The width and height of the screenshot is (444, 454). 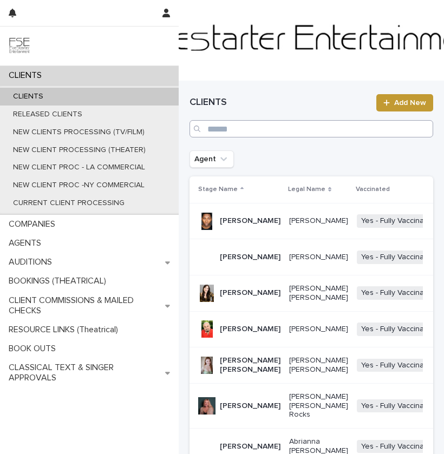 I want to click on input: Search, so click(x=311, y=129).